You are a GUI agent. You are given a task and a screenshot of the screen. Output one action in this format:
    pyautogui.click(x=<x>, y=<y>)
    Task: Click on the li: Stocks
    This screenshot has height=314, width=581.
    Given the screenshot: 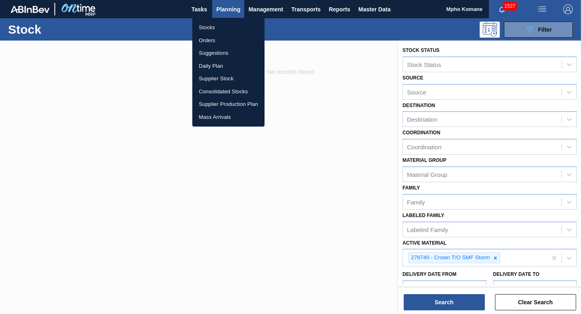 What is the action you would take?
    pyautogui.click(x=228, y=28)
    